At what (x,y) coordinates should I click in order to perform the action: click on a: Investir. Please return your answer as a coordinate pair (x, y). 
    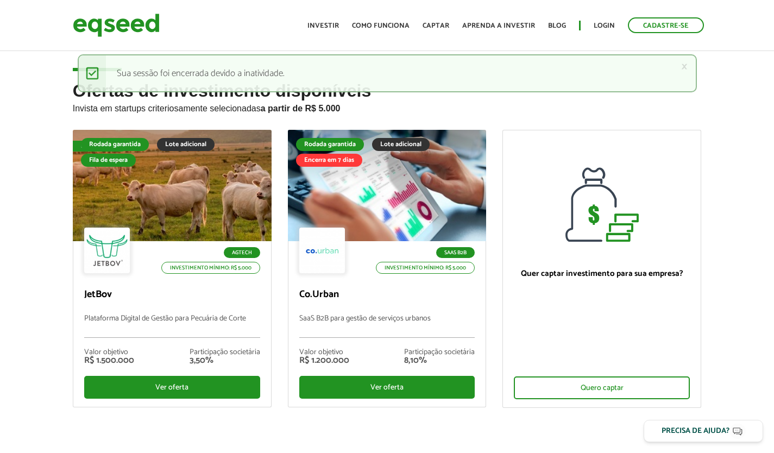
    Looking at the image, I should click on (323, 26).